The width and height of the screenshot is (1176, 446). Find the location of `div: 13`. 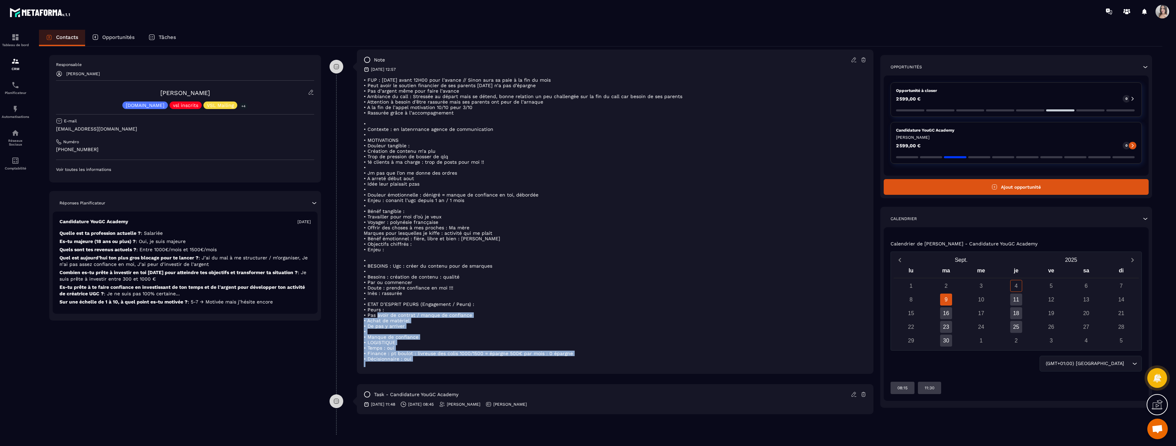

div: 13 is located at coordinates (1086, 299).